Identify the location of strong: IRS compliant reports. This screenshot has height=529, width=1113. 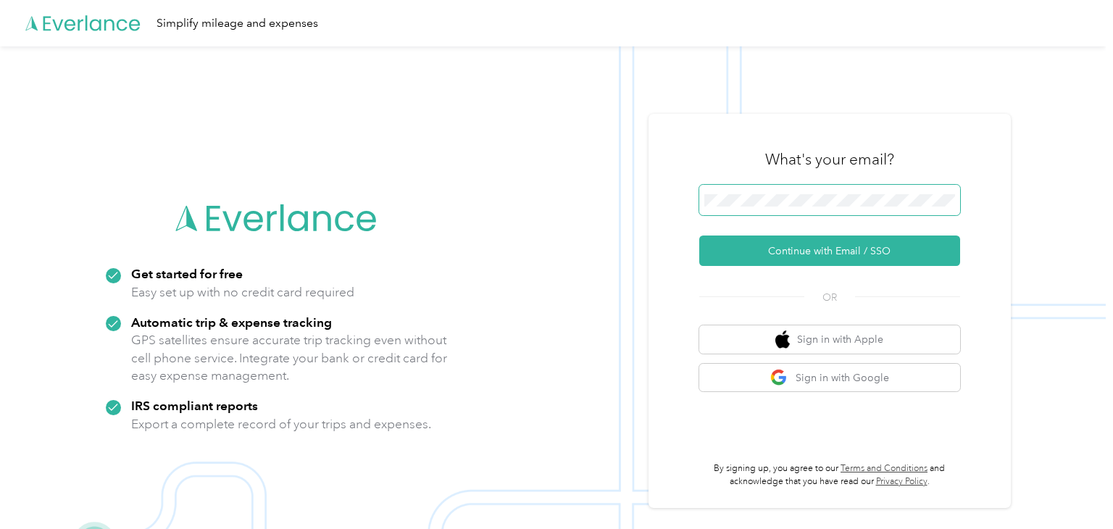
(194, 405).